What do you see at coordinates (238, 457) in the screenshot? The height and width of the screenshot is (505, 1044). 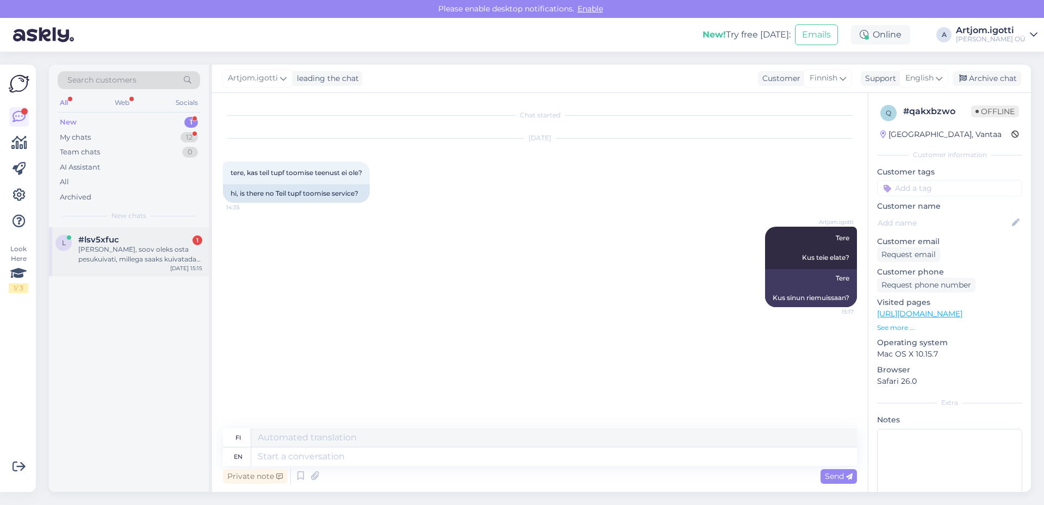 I see `div: en` at bounding box center [238, 457].